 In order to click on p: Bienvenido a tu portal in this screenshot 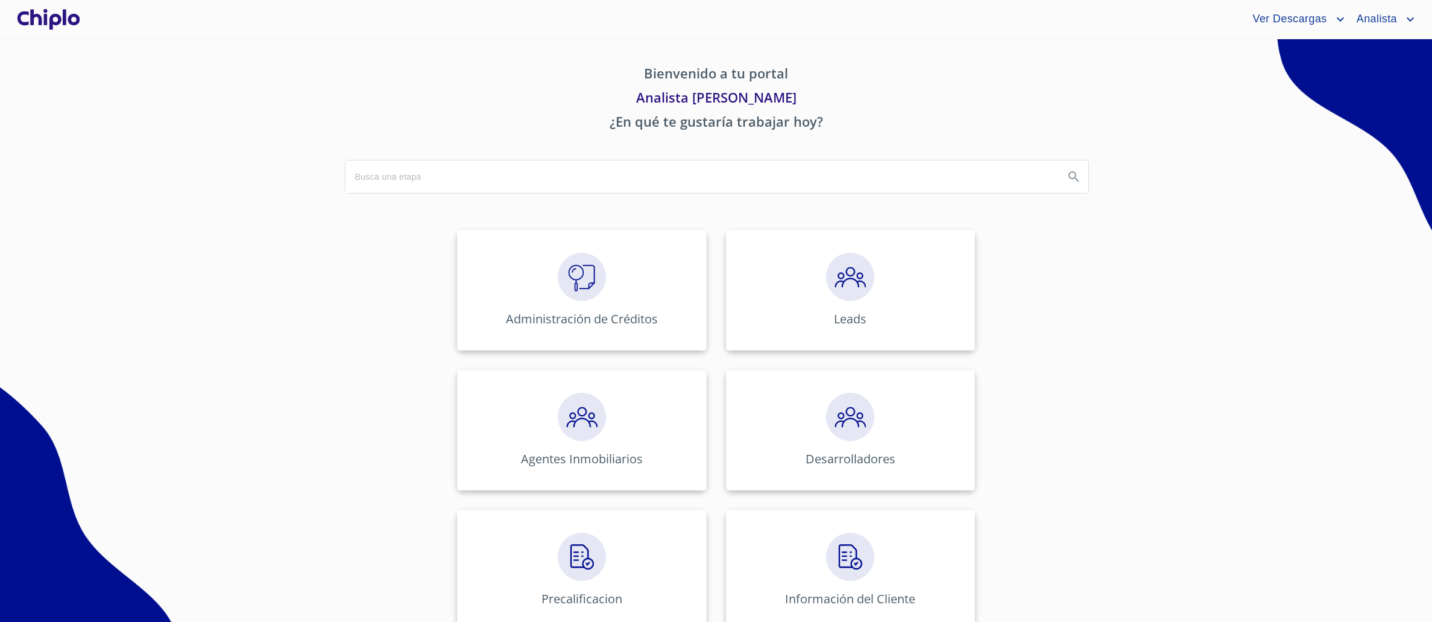, I will do `click(716, 75)`.